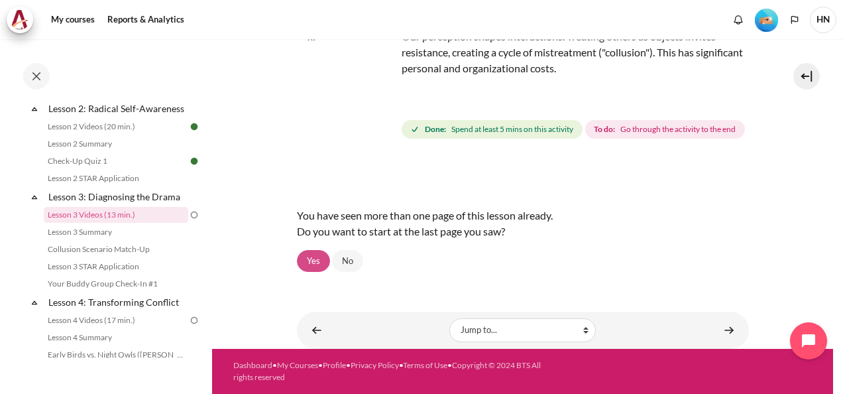 This screenshot has height=394, width=843. I want to click on a: Lesson 4 Videos (17 min.), so click(116, 320).